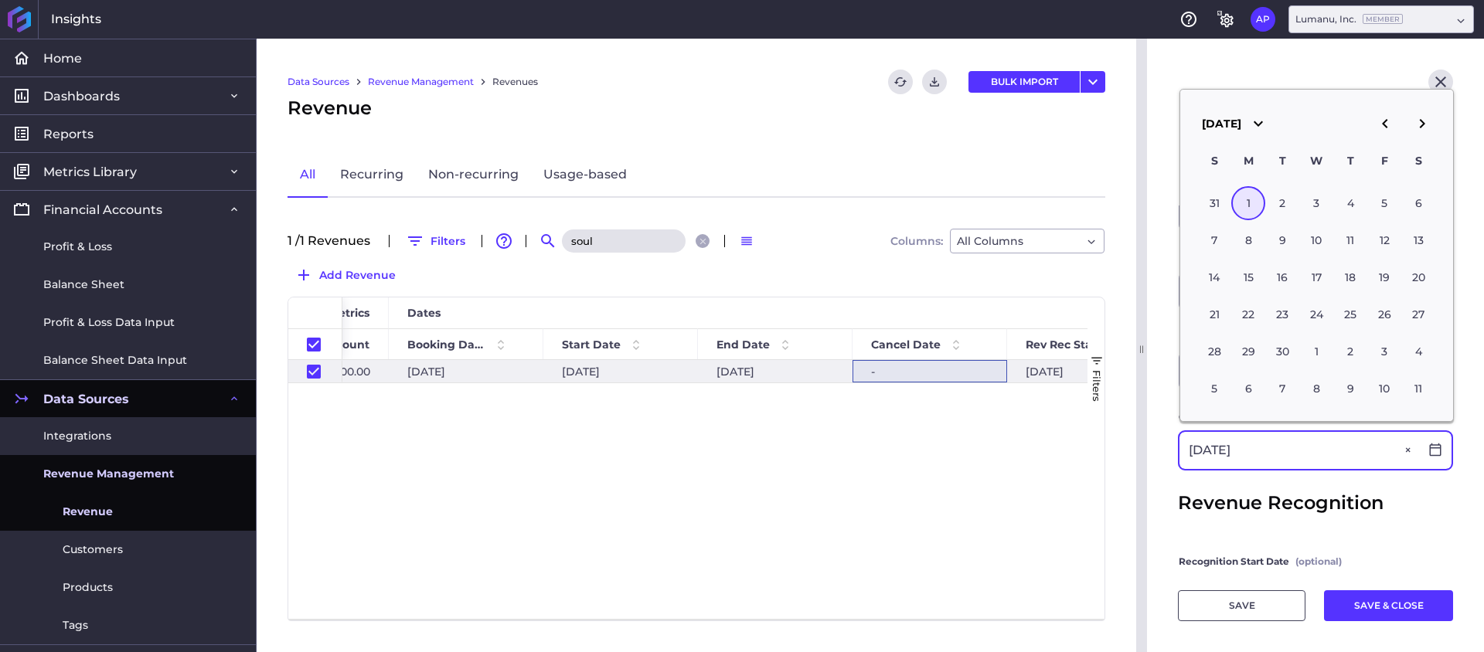 This screenshot has width=1484, height=652. What do you see at coordinates (90, 172) in the screenshot?
I see `span: Metrics Library` at bounding box center [90, 172].